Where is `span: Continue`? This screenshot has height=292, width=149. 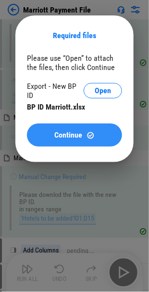 span: Continue is located at coordinates (69, 135).